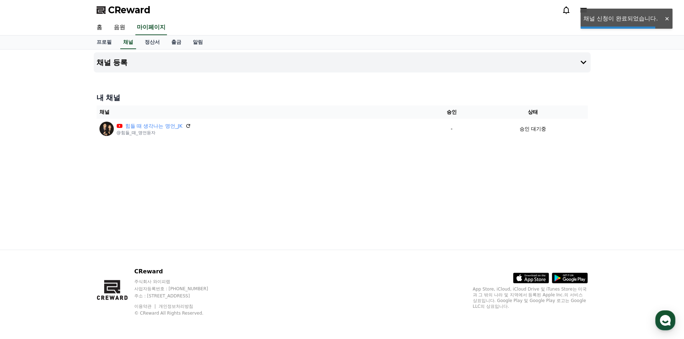 This screenshot has height=339, width=684. Describe the element at coordinates (120, 28) in the screenshot. I see `a: 음원` at that location.